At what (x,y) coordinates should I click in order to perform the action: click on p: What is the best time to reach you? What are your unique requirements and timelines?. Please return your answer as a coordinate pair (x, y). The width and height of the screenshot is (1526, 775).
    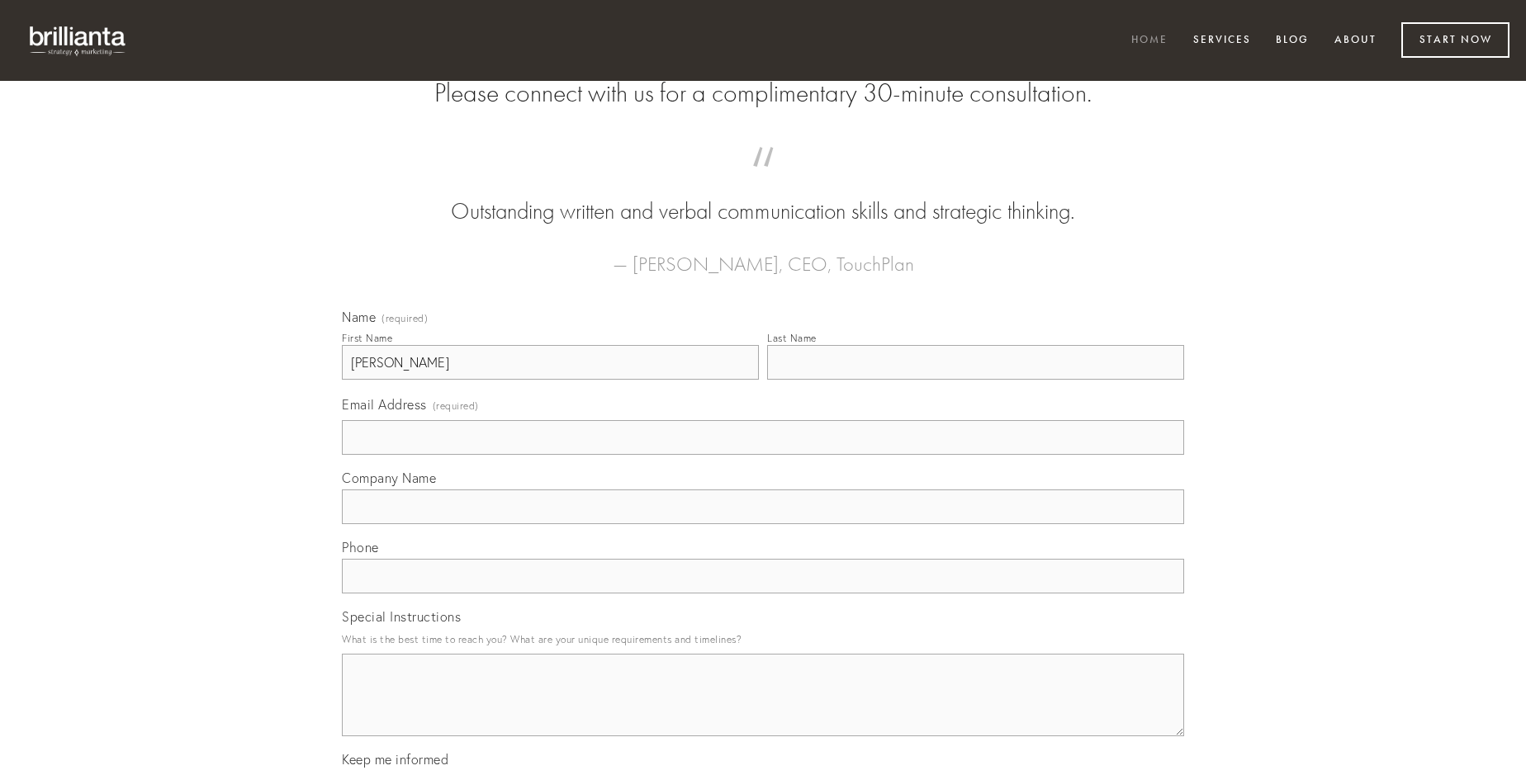
    Looking at the image, I should click on (763, 639).